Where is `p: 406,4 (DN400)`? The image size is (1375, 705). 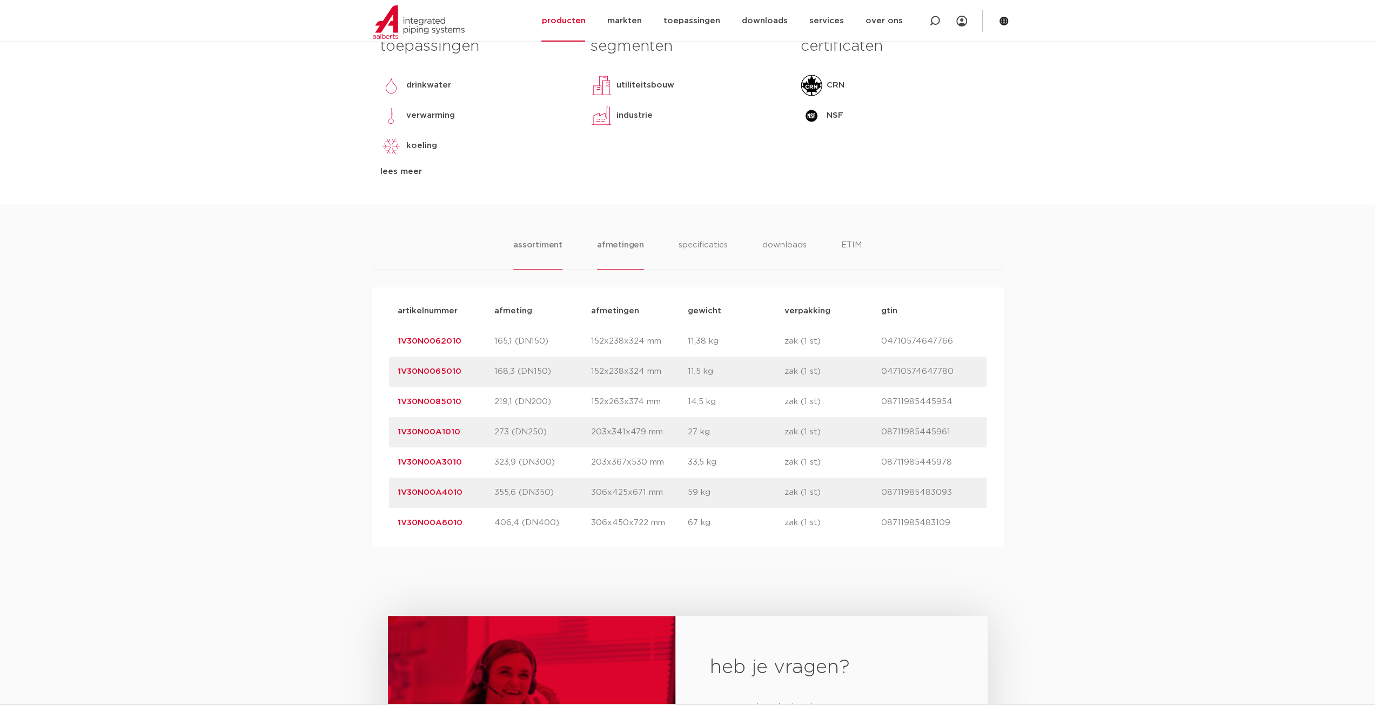 p: 406,4 (DN400) is located at coordinates (542, 523).